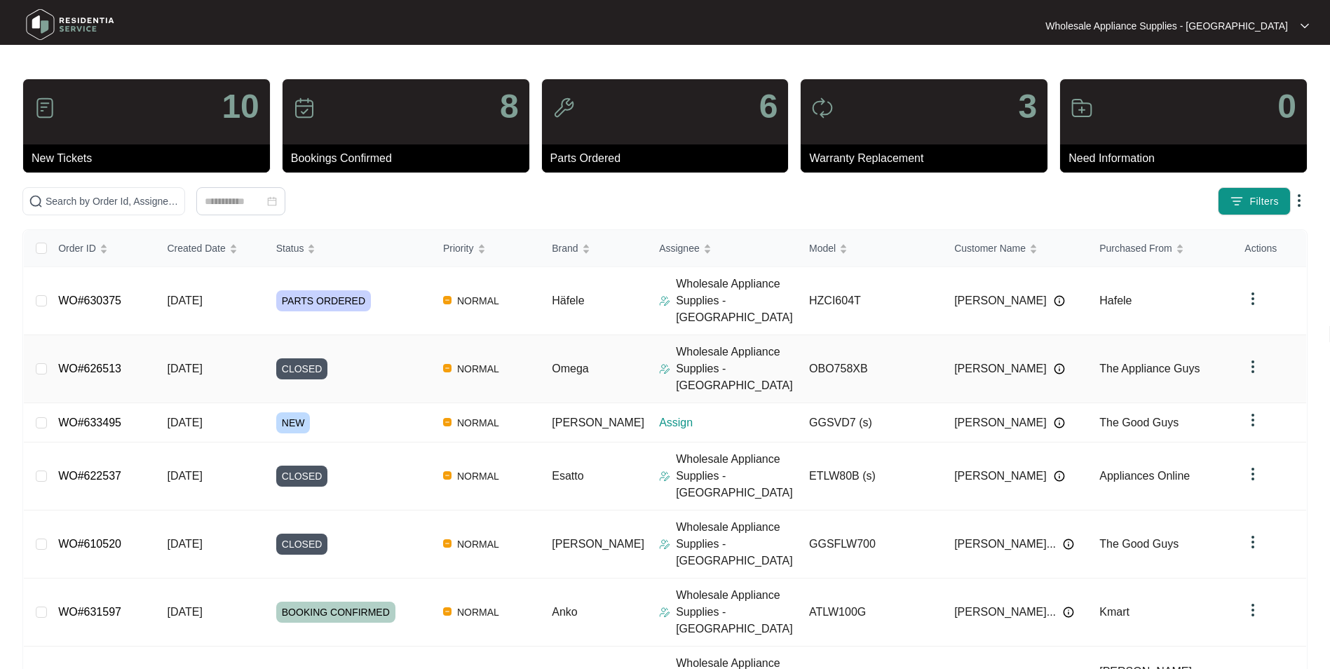 This screenshot has width=1330, height=669. I want to click on input: Search by Order Id, Assignee Name, Customer Name, Brand and Model, so click(112, 201).